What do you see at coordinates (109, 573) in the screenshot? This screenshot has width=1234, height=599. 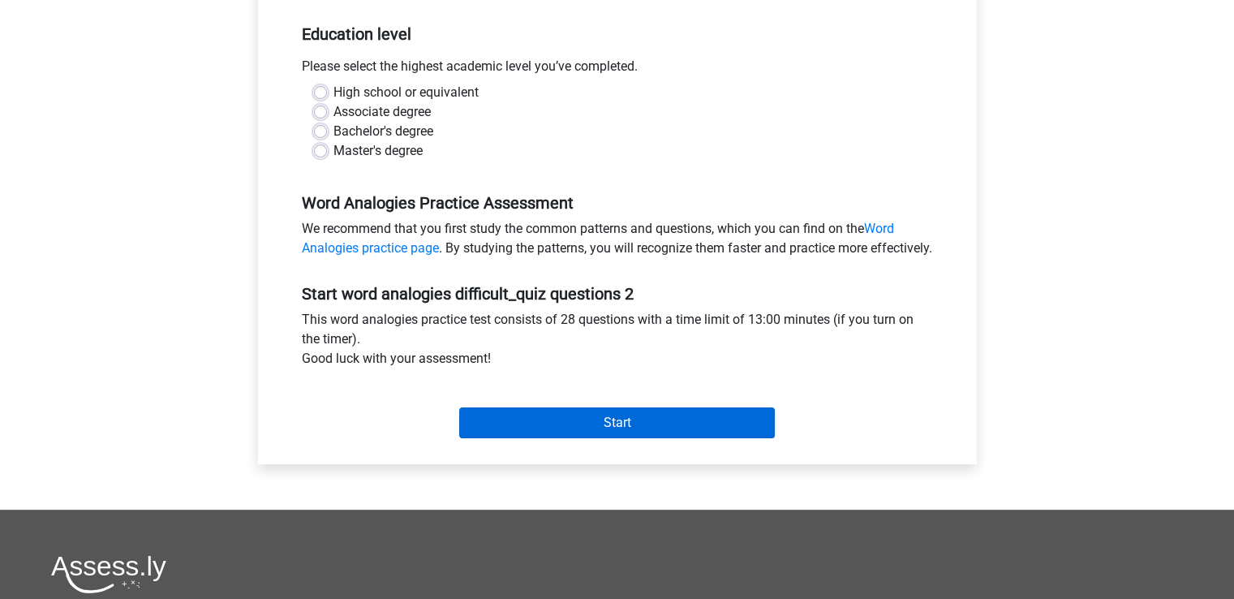 I see `img: Assessly logo` at bounding box center [109, 573].